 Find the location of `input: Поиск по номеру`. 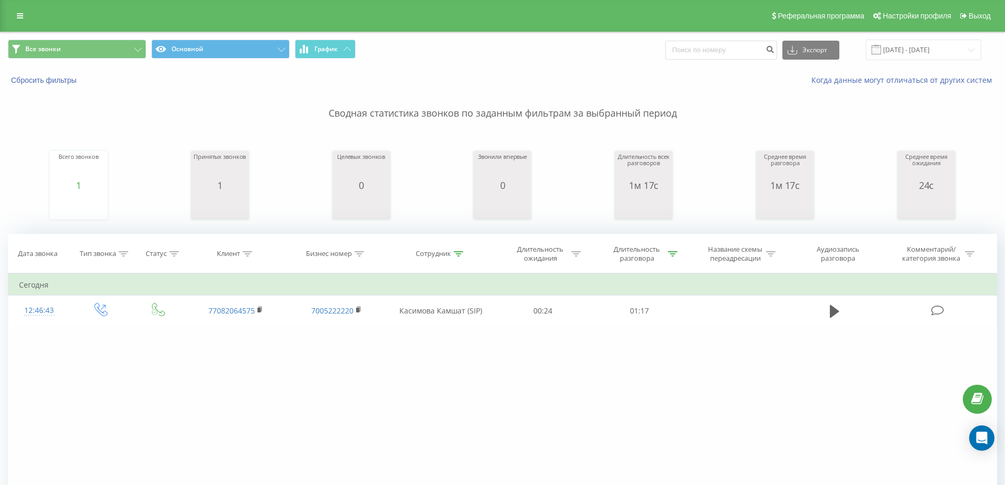

input: Поиск по номеру is located at coordinates (721, 50).